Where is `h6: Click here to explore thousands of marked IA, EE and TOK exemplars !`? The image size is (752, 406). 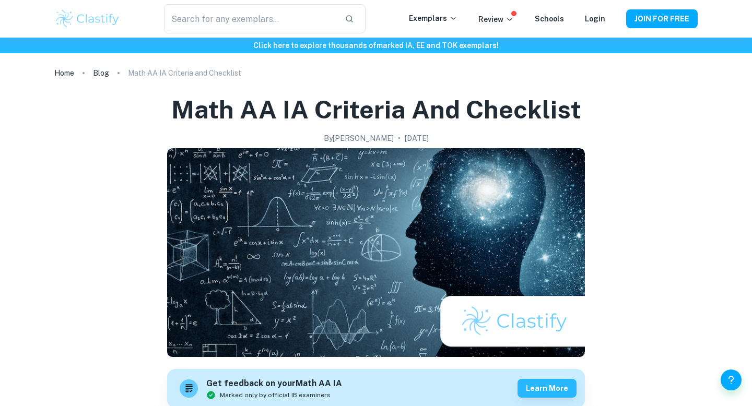 h6: Click here to explore thousands of marked IA, EE and TOK exemplars ! is located at coordinates (376, 45).